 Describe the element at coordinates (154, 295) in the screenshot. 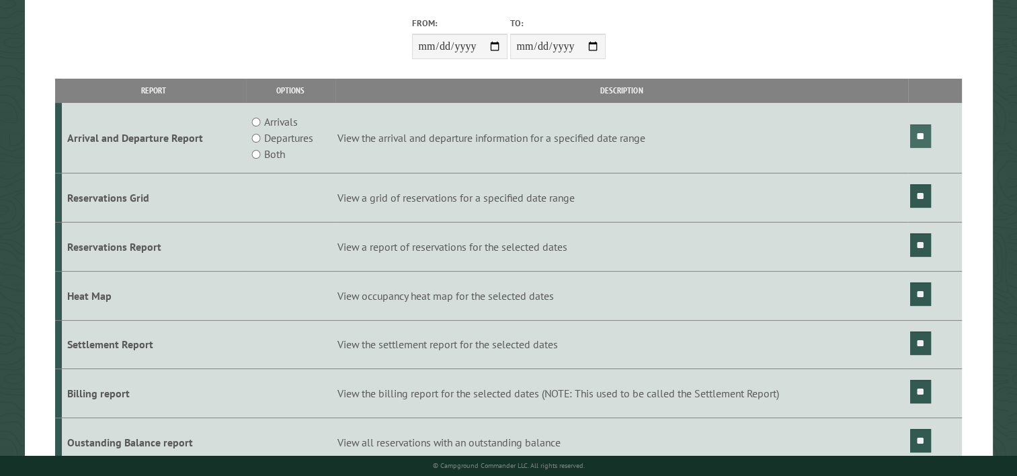

I see `td: Heat Map` at that location.